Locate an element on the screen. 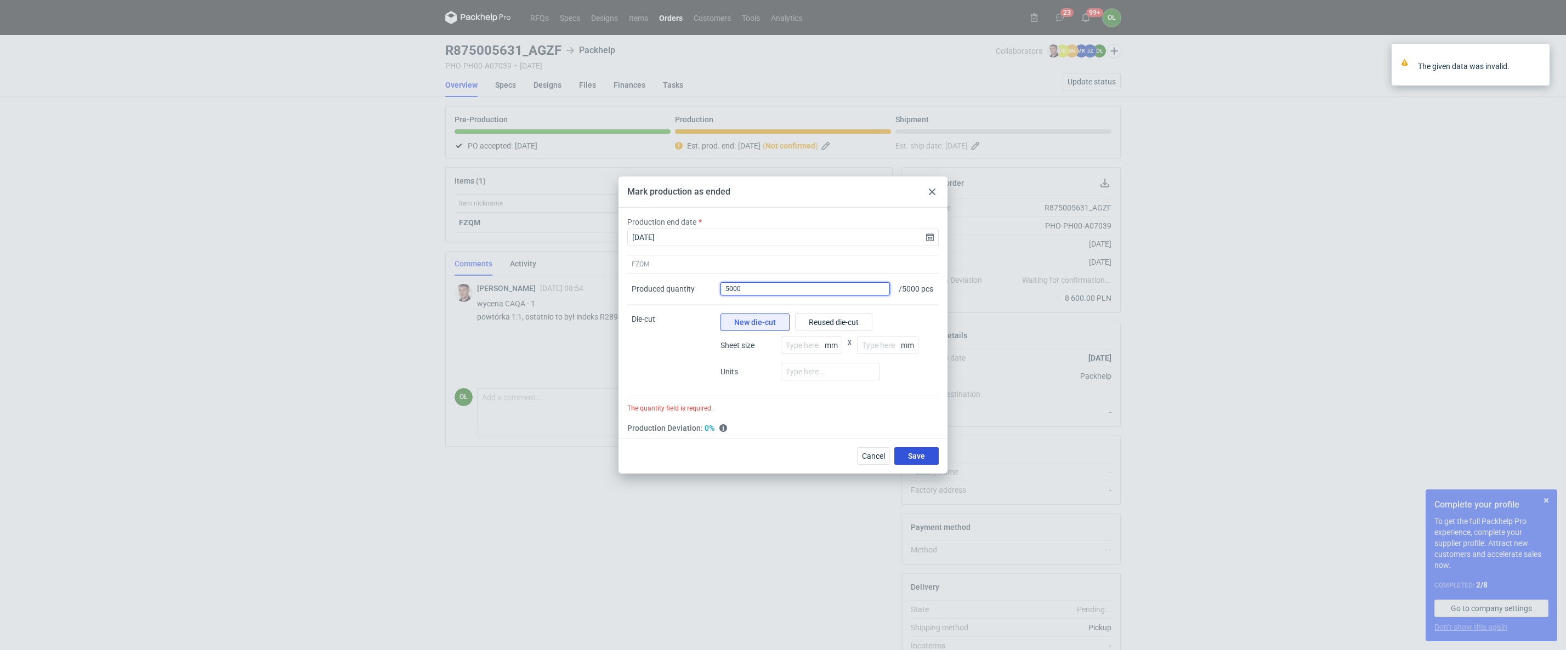  button: Cancel is located at coordinates (873, 456).